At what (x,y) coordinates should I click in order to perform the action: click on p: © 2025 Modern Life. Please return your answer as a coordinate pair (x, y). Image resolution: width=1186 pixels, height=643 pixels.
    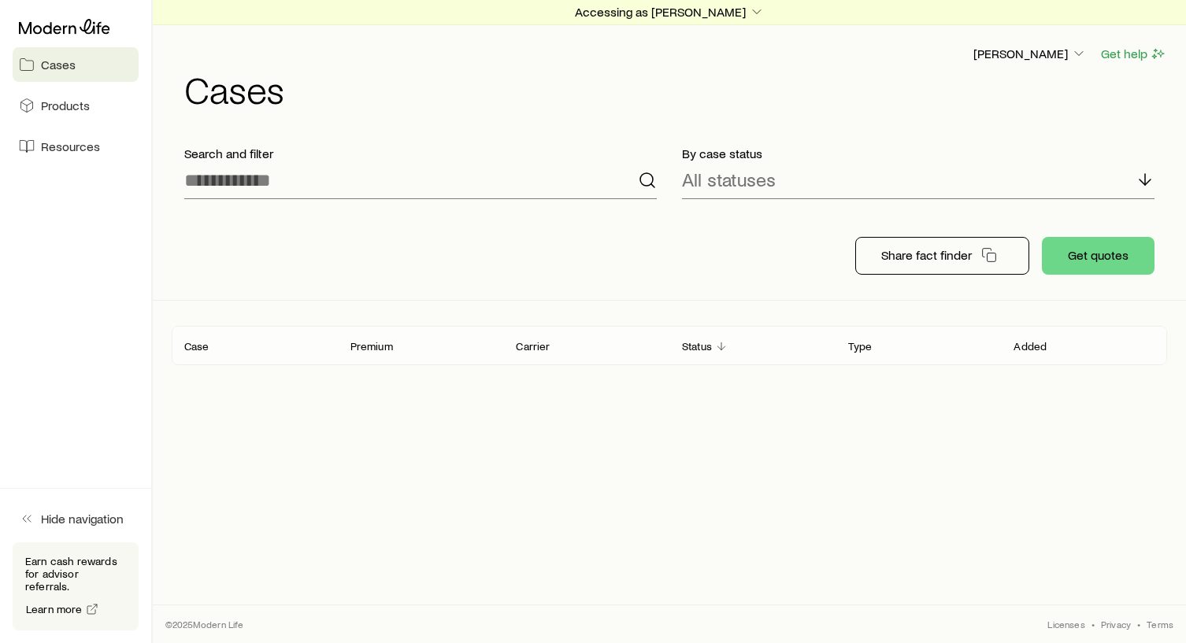
    Looking at the image, I should click on (205, 625).